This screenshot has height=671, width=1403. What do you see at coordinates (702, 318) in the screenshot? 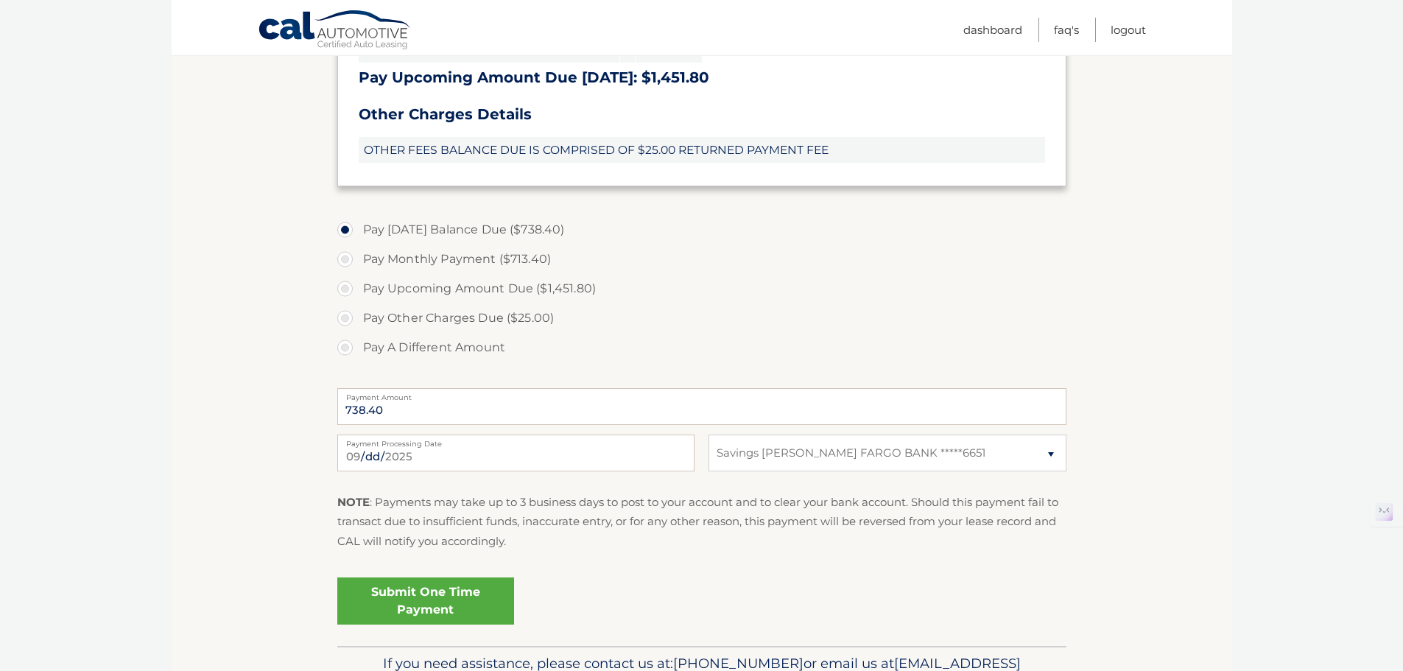
I see `label: Pay Other Charges Due ($25.00)` at bounding box center [702, 318].